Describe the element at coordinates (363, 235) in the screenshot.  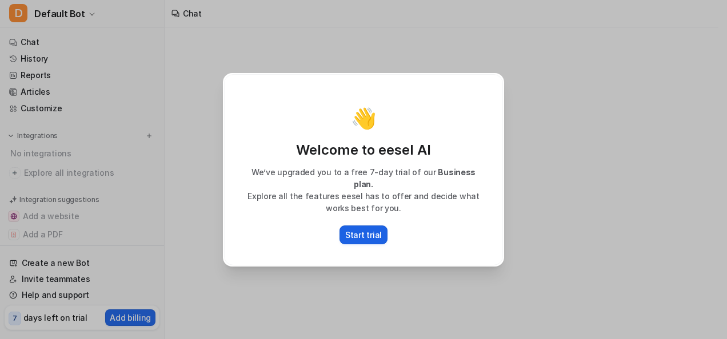
I see `p: Start trial` at that location.